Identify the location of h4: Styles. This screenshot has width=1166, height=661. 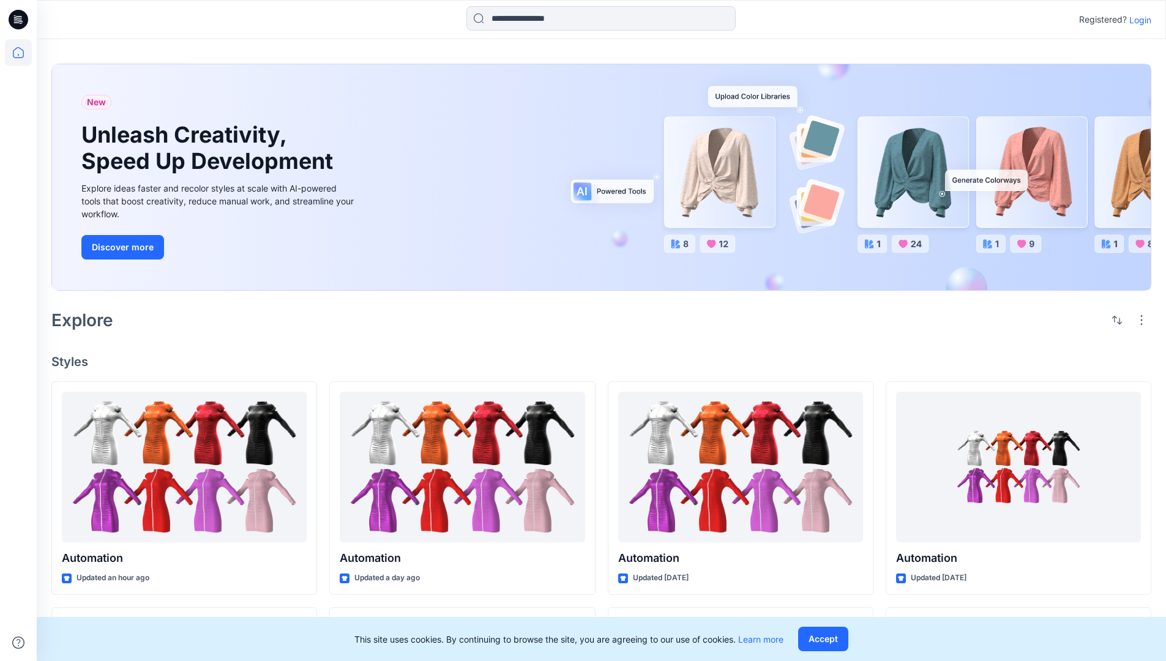
(601, 362).